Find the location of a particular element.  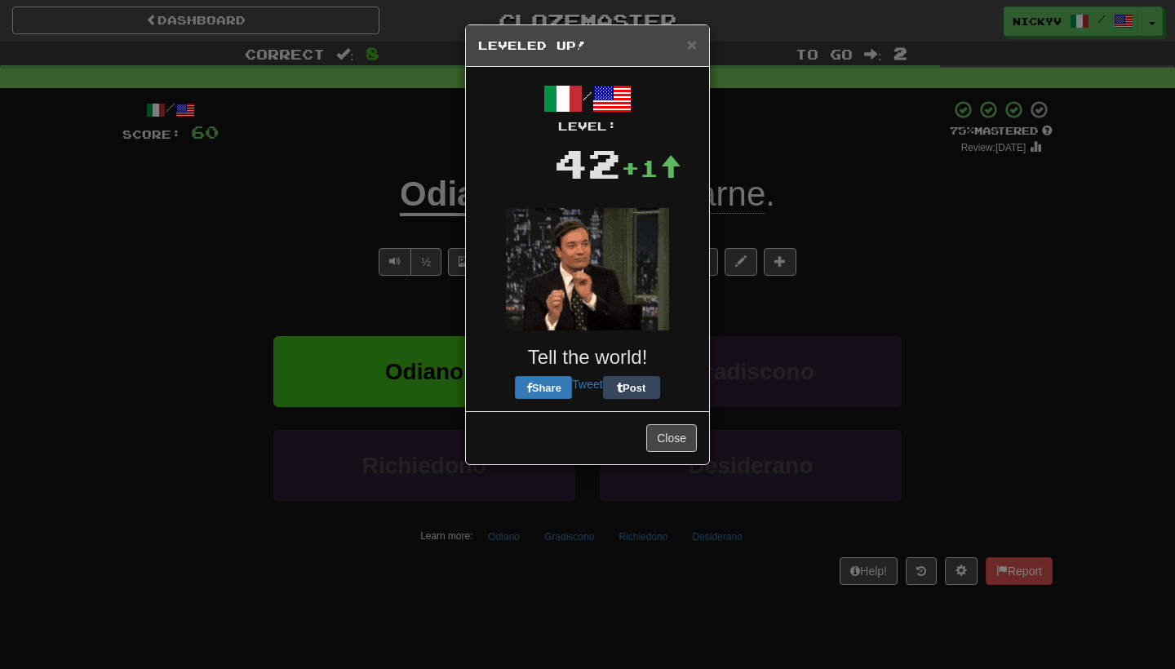

h5: Leveled Up! is located at coordinates (587, 46).